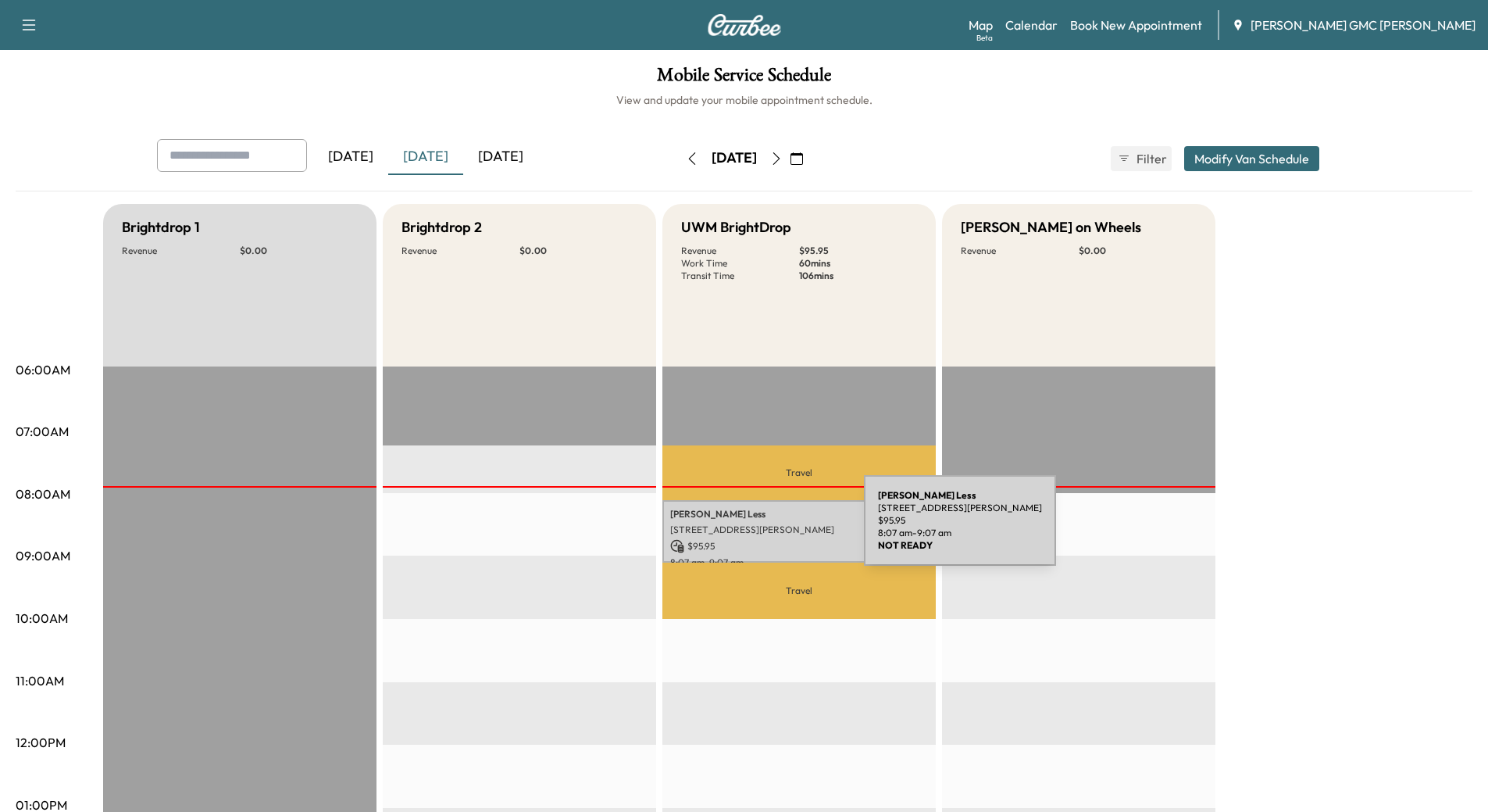 The image size is (1488, 812). Describe the element at coordinates (40, 742) in the screenshot. I see `p: 12:00PM` at that location.